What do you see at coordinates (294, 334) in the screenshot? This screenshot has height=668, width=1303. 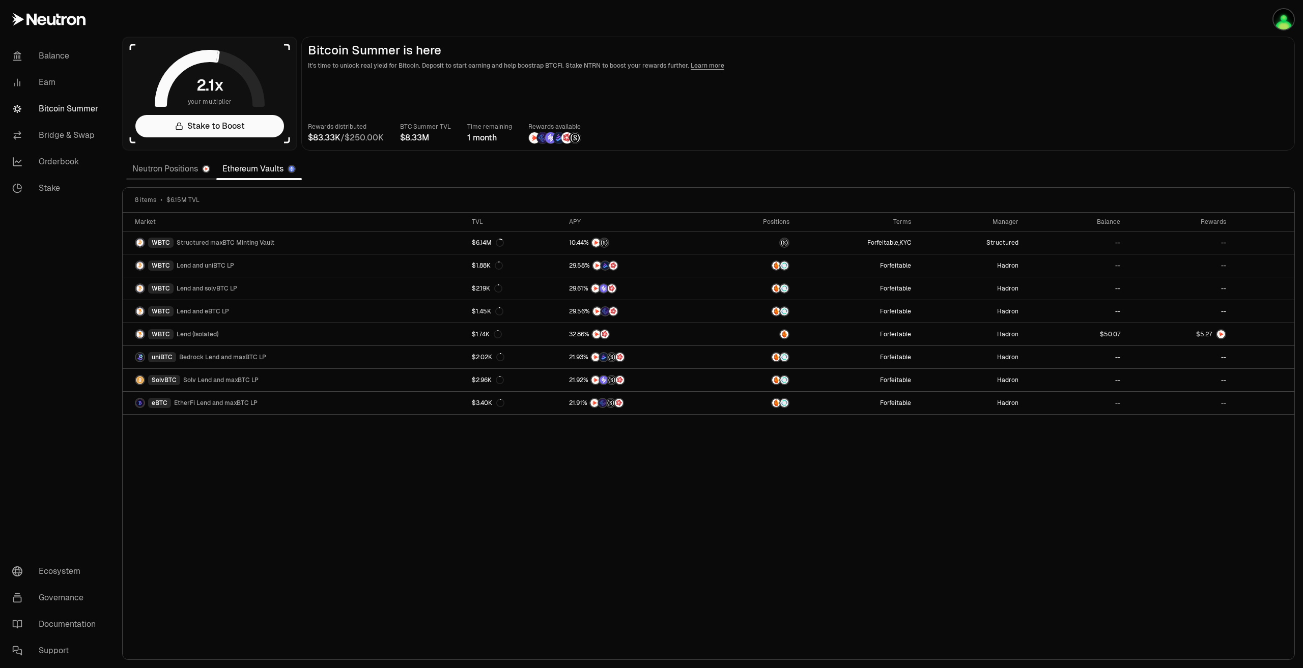 I see `a: WBTC LogoWBTCLend (Isolated)` at bounding box center [294, 334].